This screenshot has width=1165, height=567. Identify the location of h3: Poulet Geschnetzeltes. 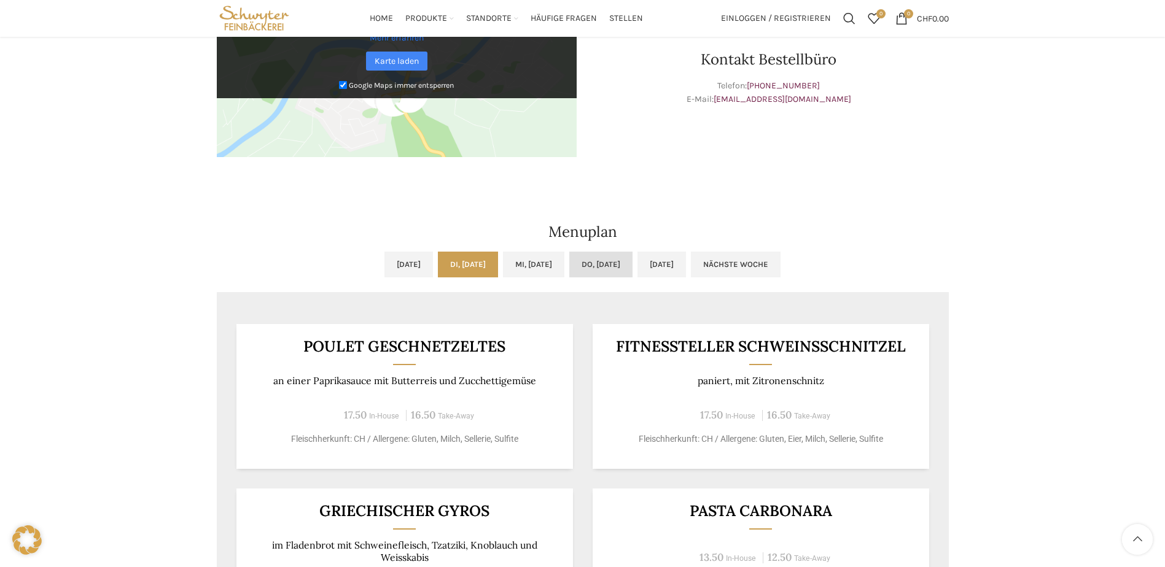
(404, 346).